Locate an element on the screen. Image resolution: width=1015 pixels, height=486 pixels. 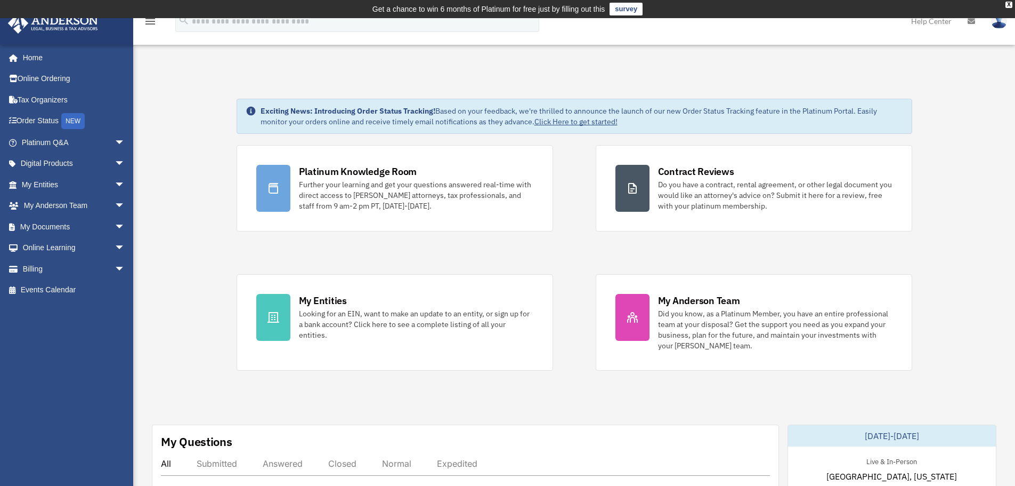
a: My Anderson Team Did you know, as a Platinum Member, you have an entire professional team at your... is located at coordinates (754, 322).